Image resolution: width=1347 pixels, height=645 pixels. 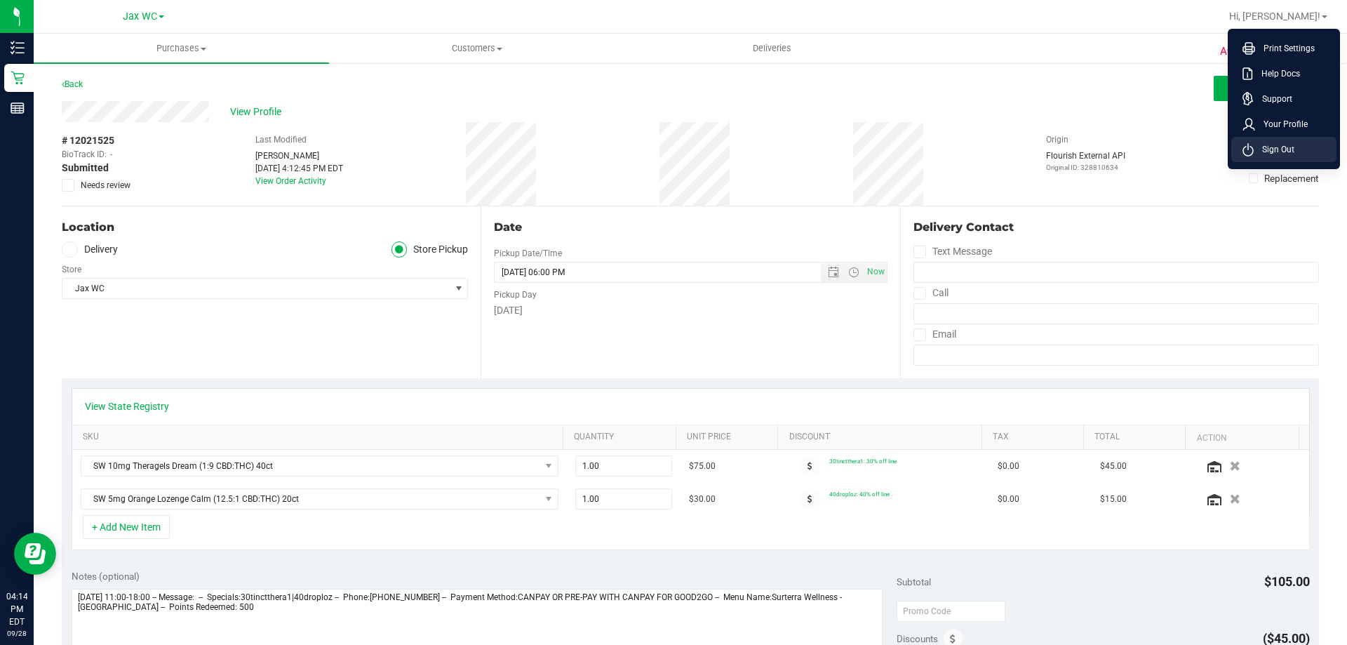 What do you see at coordinates (72, 84) in the screenshot?
I see `a: Back` at bounding box center [72, 84].